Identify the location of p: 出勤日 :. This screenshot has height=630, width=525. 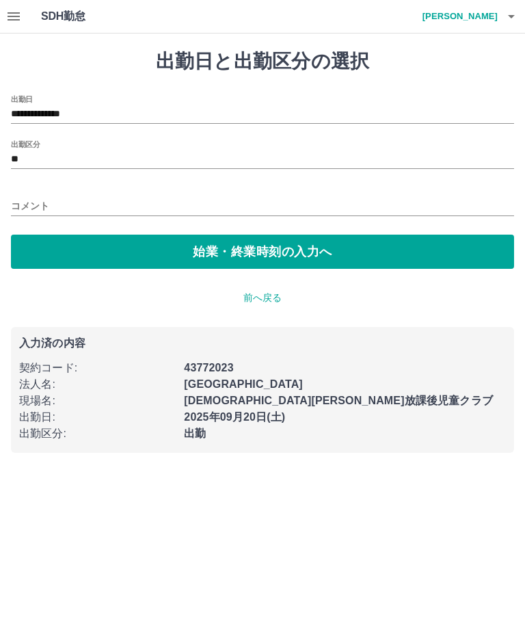
(97, 417).